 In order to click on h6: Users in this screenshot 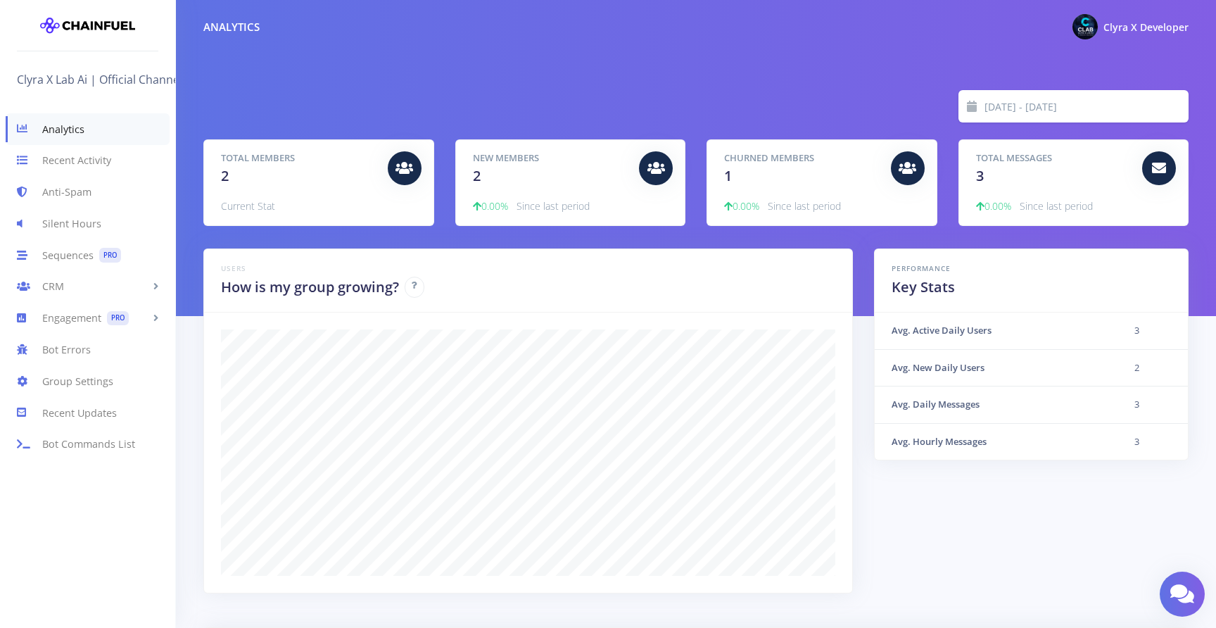, I will do `click(528, 268)`.